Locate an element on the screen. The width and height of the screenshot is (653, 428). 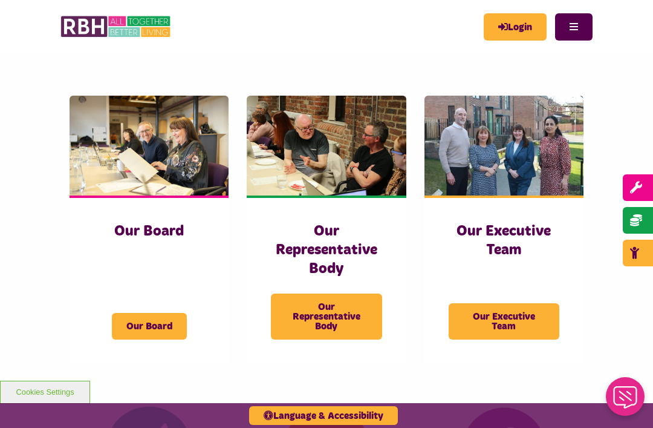
button: Navigation is located at coordinates (574, 27).